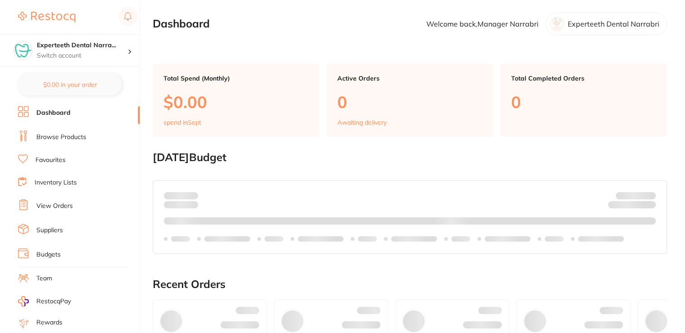 The image size is (685, 333). I want to click on p: Switch account, so click(82, 56).